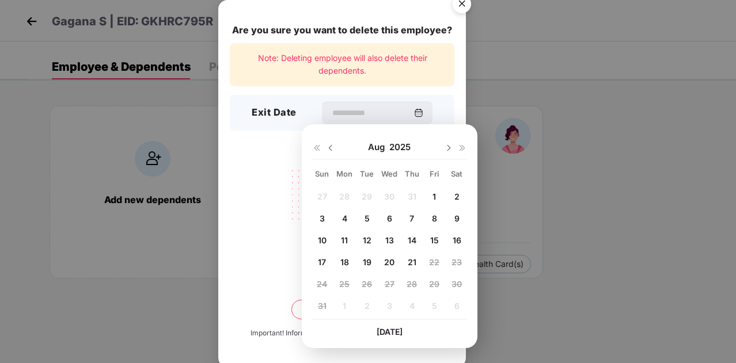 The width and height of the screenshot is (736, 363). Describe the element at coordinates (342, 208) in the screenshot. I see `img: svg+xml;base64,PHN2ZyB4bWxucz0iaHR0cDovL3d3dy53My5vcmcvMjAwMC9zdmciIHdpZHRoPSIyMjQiIGhlaWdodD0iMT...` at that location.